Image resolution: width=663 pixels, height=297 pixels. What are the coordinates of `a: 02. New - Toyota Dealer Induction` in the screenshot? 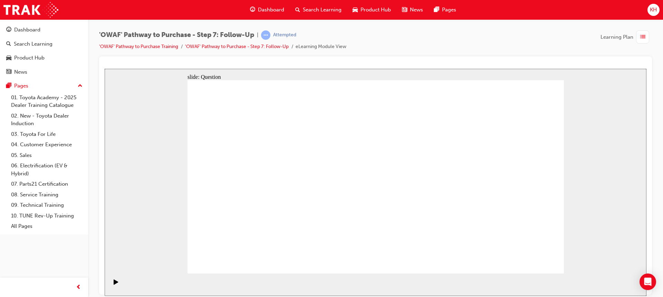 It's located at (47, 120).